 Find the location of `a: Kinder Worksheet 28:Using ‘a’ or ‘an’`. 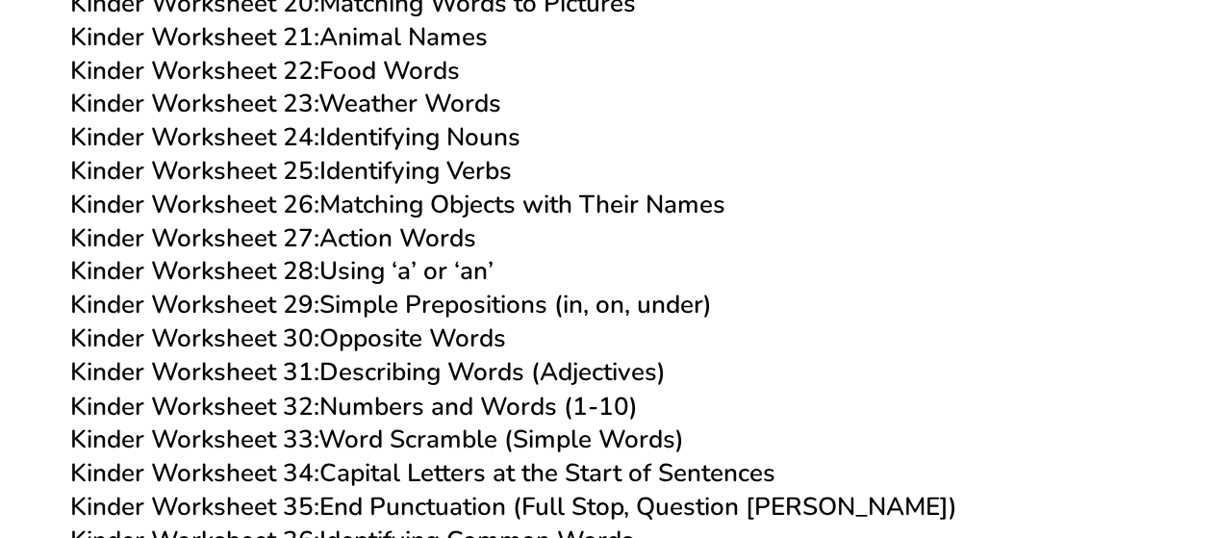

a: Kinder Worksheet 28:Using ‘a’ or ‘an’ is located at coordinates (282, 270).